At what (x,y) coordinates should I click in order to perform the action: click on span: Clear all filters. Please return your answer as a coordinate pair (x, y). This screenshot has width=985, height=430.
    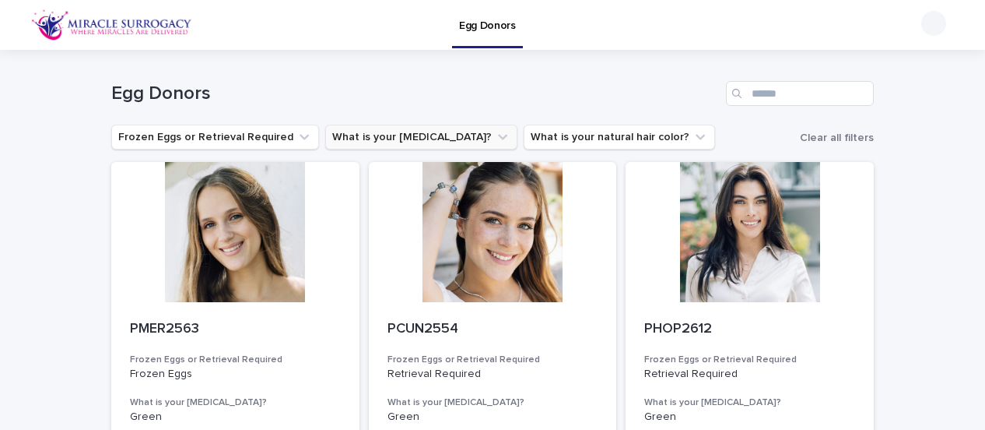
    Looking at the image, I should click on (837, 138).